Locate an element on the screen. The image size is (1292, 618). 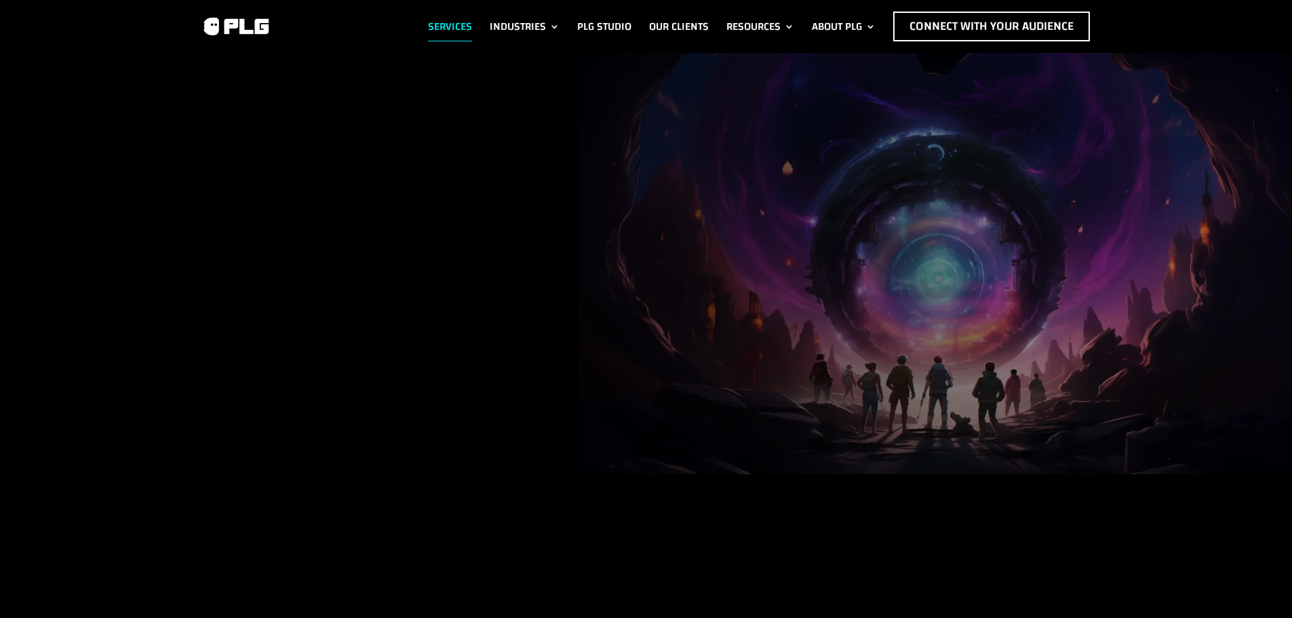
a: Connect with Your Audience is located at coordinates (992, 26).